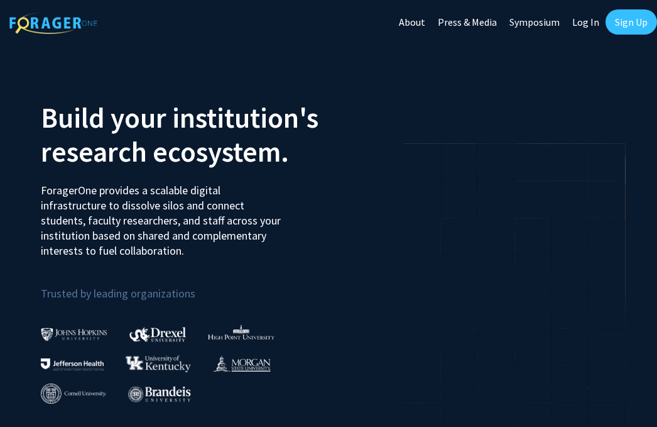 The width and height of the screenshot is (657, 427). What do you see at coordinates (158, 334) in the screenshot?
I see `img: Drexel University` at bounding box center [158, 334].